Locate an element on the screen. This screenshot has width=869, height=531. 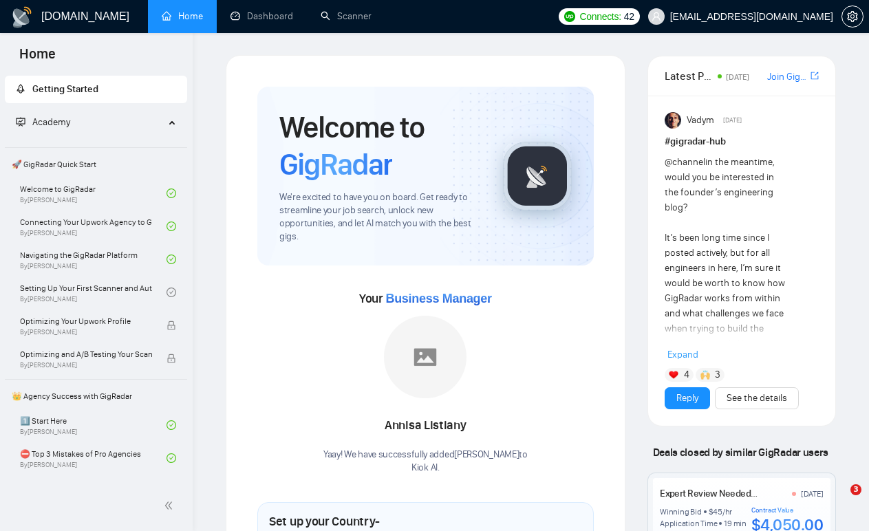
span: Business Manager is located at coordinates (438, 299).